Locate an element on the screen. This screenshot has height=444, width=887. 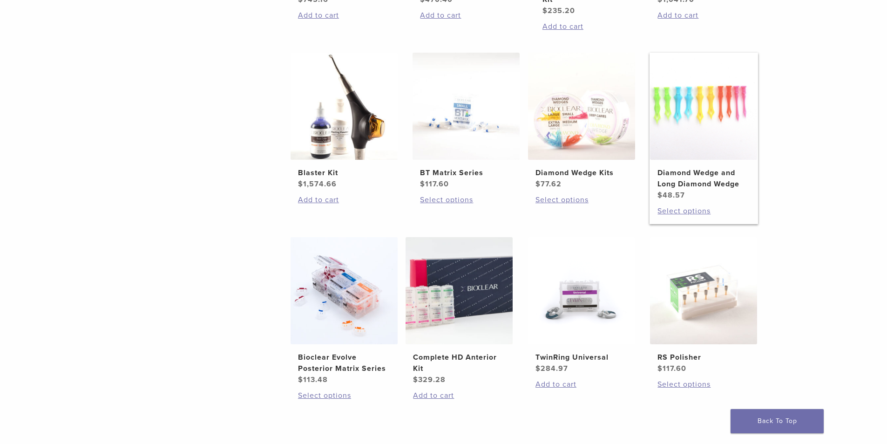
bdi: 329.28 is located at coordinates (429, 380).